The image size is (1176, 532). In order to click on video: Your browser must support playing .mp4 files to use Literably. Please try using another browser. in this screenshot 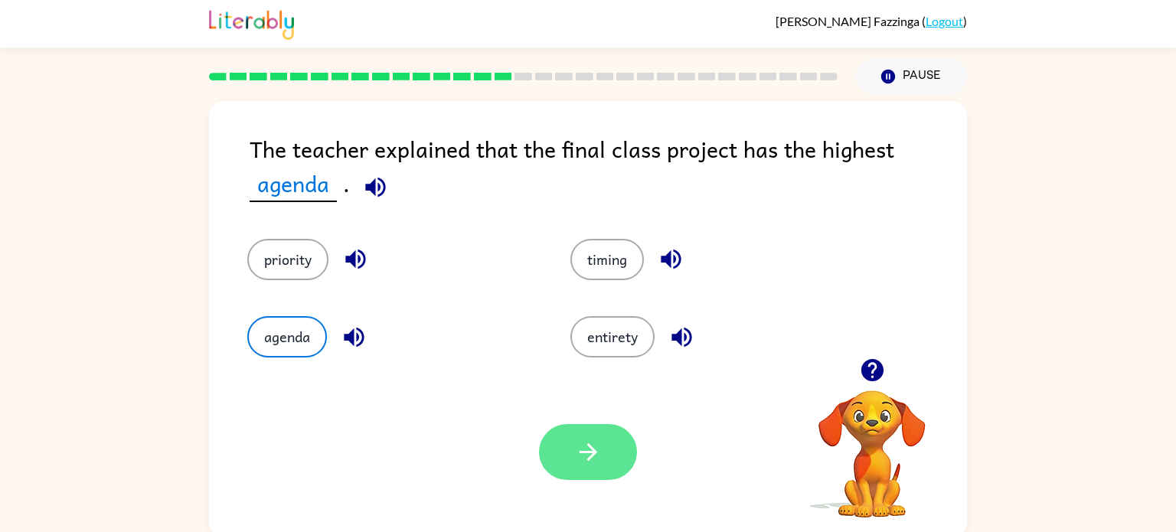, I will do `click(872, 443)`.